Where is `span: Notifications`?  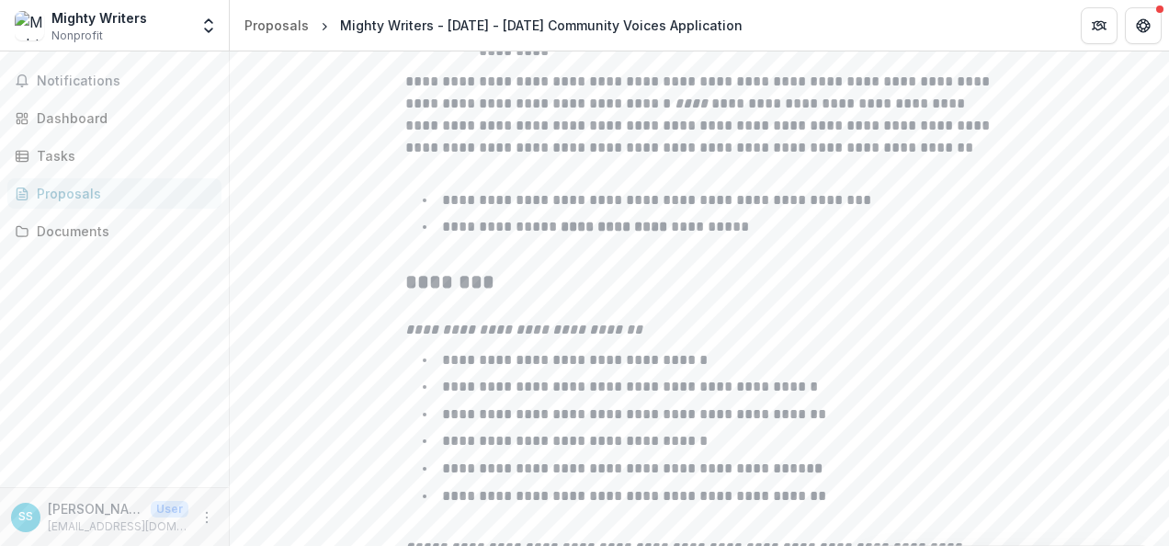
span: Notifications is located at coordinates (125, 81).